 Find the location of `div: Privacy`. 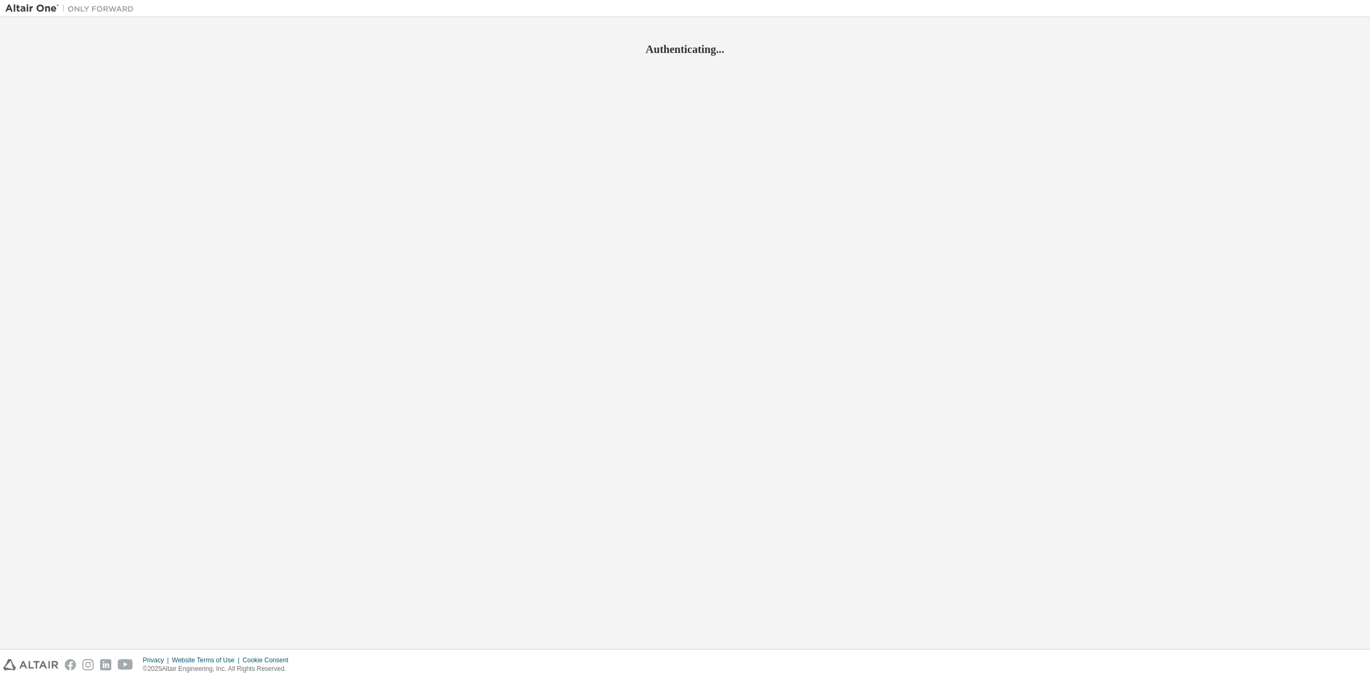

div: Privacy is located at coordinates (157, 661).